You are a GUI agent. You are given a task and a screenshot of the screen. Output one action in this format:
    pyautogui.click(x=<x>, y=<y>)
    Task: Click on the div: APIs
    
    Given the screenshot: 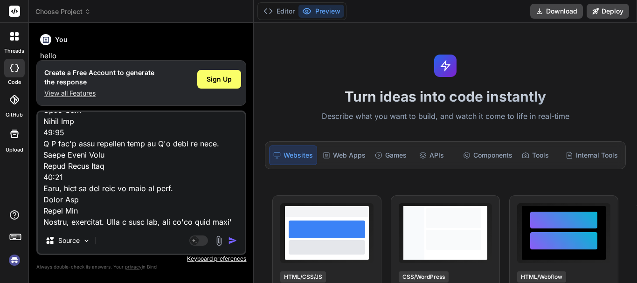 What is the action you would take?
    pyautogui.click(x=437, y=155)
    